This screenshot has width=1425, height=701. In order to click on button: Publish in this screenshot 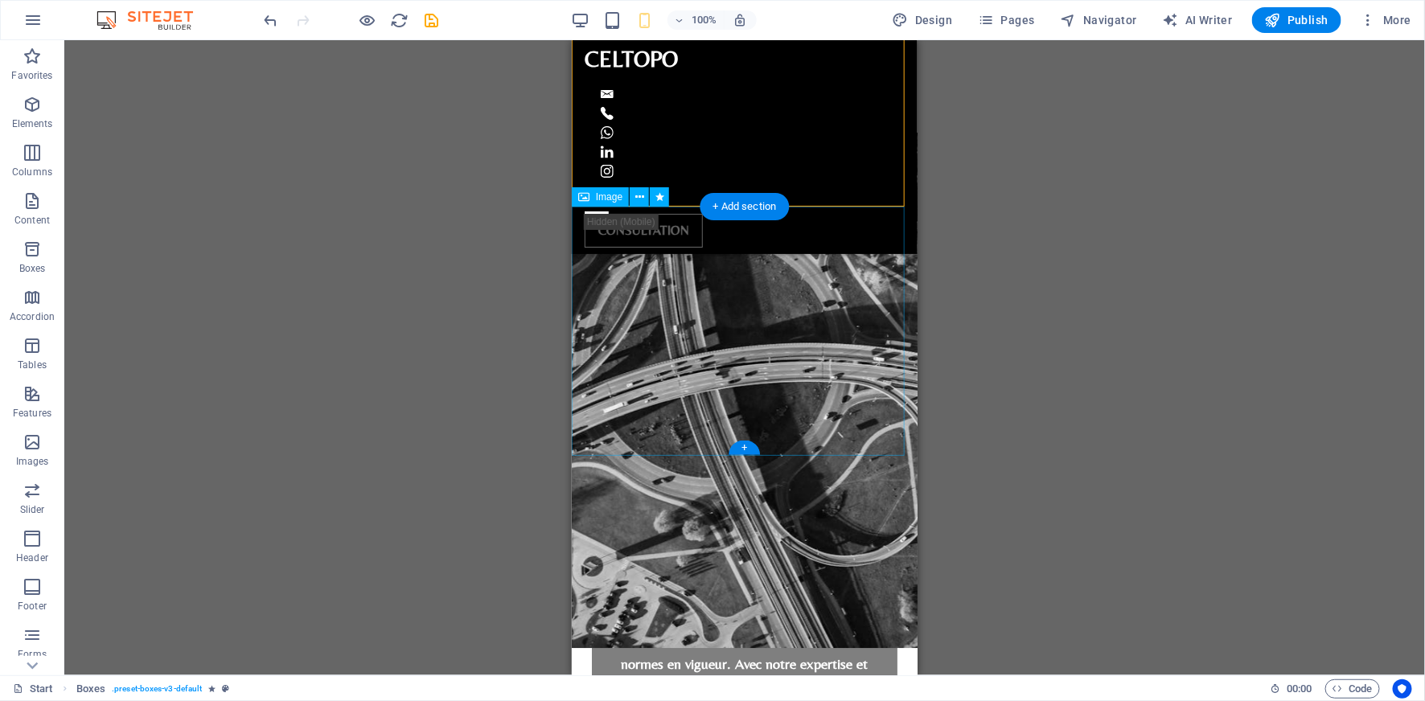, I will do `click(1296, 20)`.